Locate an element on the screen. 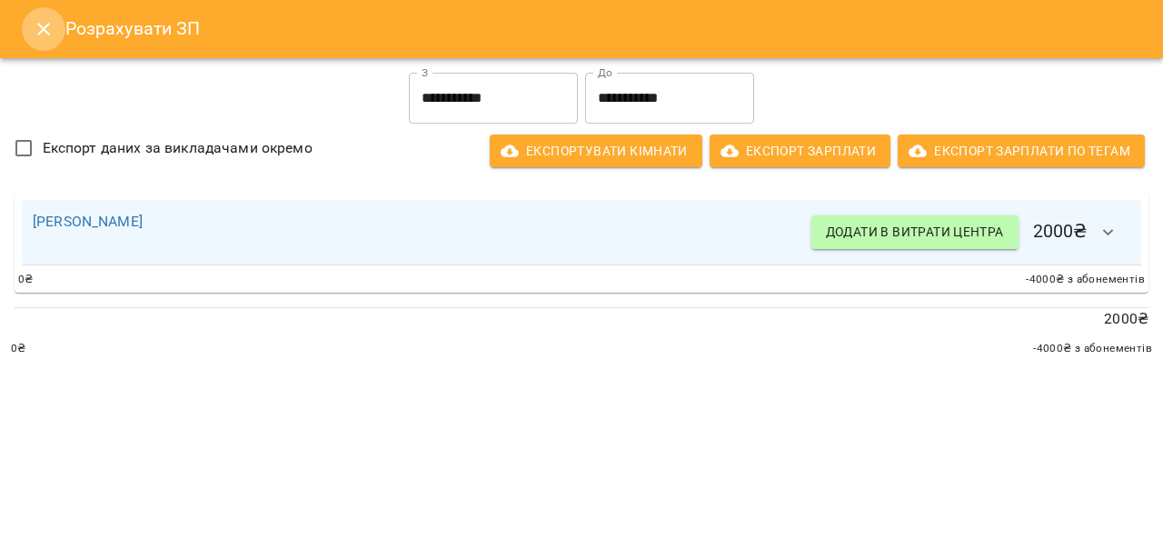 This screenshot has width=1163, height=539. span: Додати в витрати центра is located at coordinates (915, 232).